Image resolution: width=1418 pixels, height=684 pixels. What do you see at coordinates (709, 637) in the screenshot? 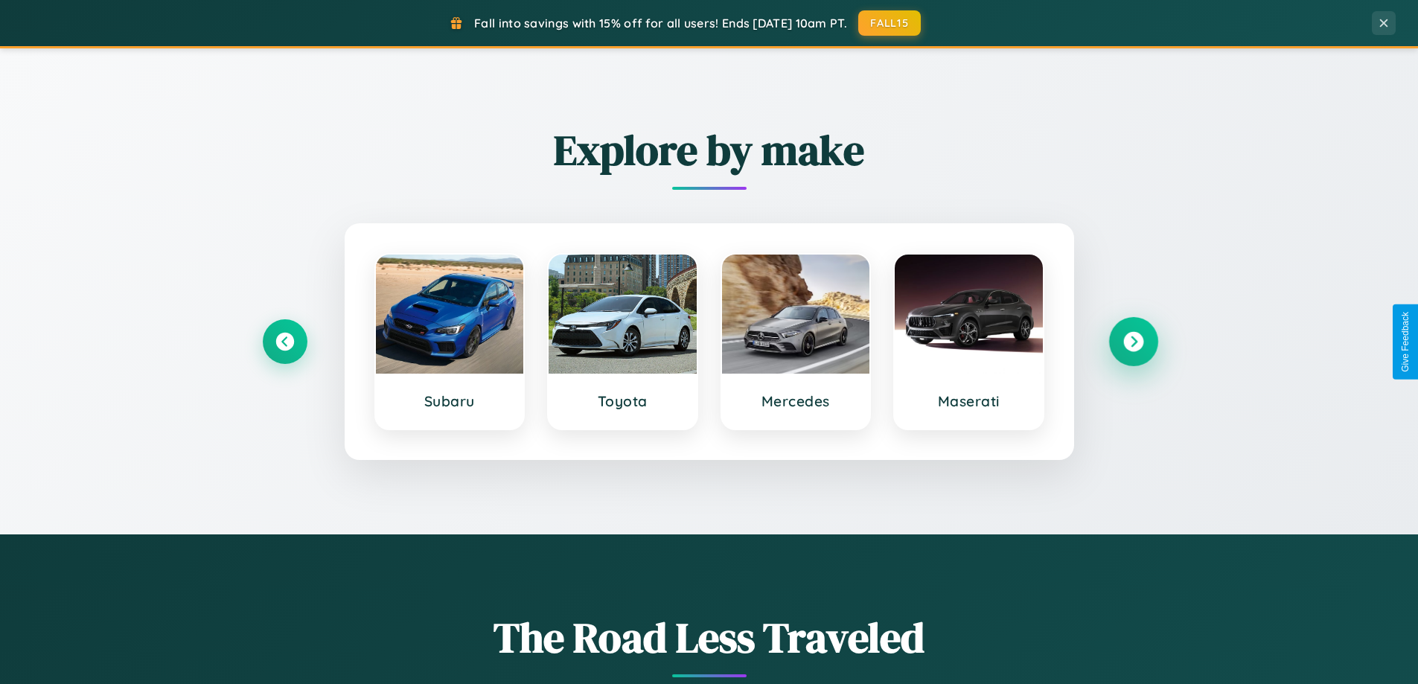
I see `h1: The Road Less Traveled` at bounding box center [709, 637].